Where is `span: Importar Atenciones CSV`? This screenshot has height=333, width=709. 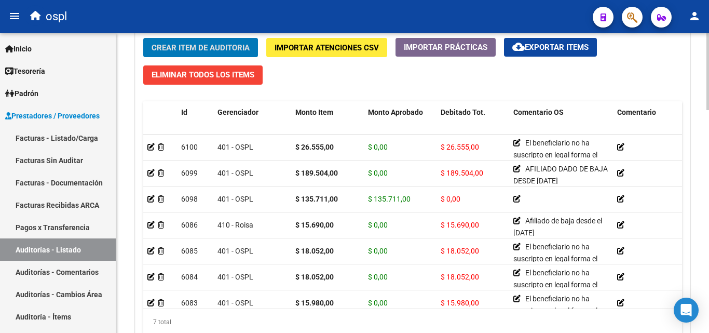
span: Importar Atenciones CSV is located at coordinates (327, 48).